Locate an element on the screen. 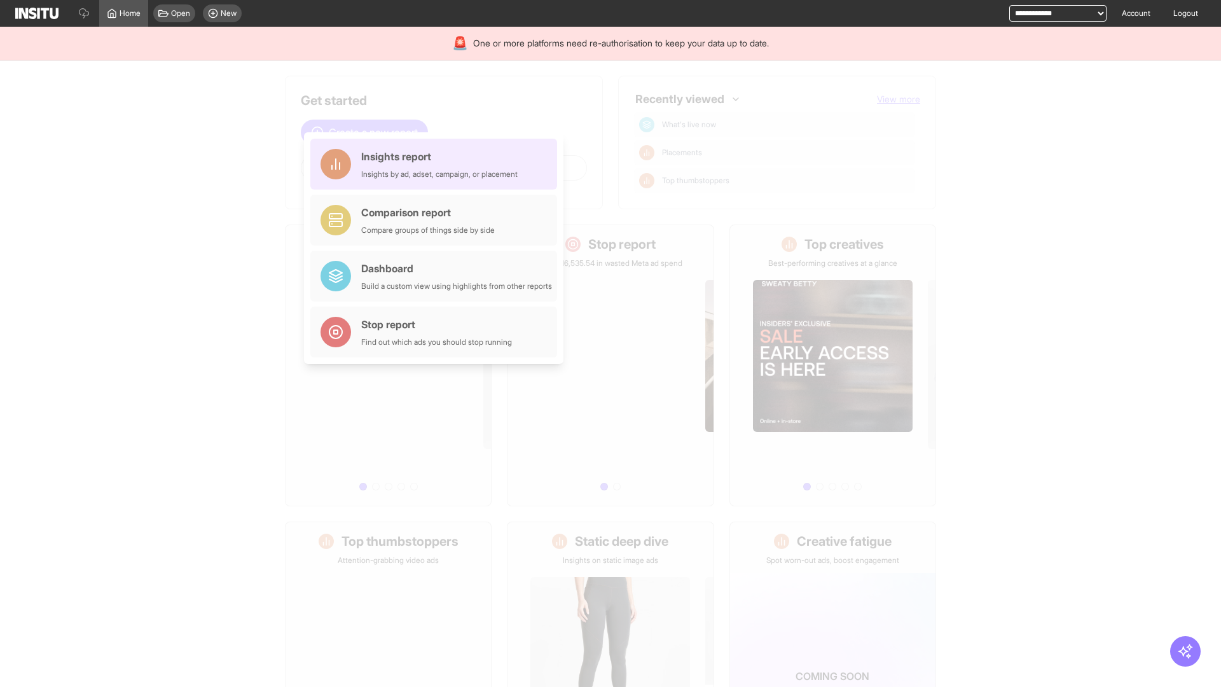  div: Stop report is located at coordinates (436, 324).